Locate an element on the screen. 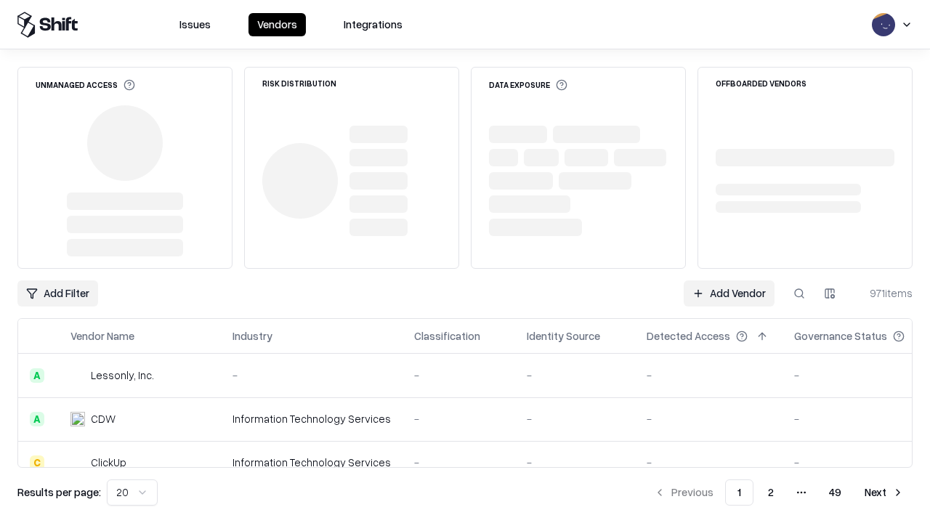  nav: pagination is located at coordinates (779, 493).